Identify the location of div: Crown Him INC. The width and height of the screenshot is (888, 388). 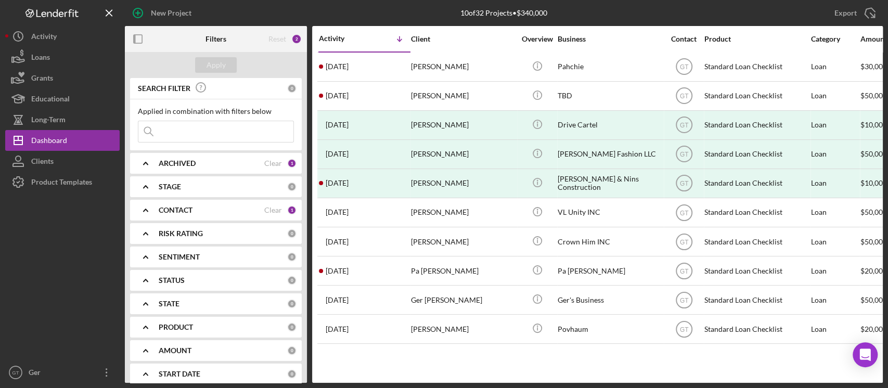
(610, 241).